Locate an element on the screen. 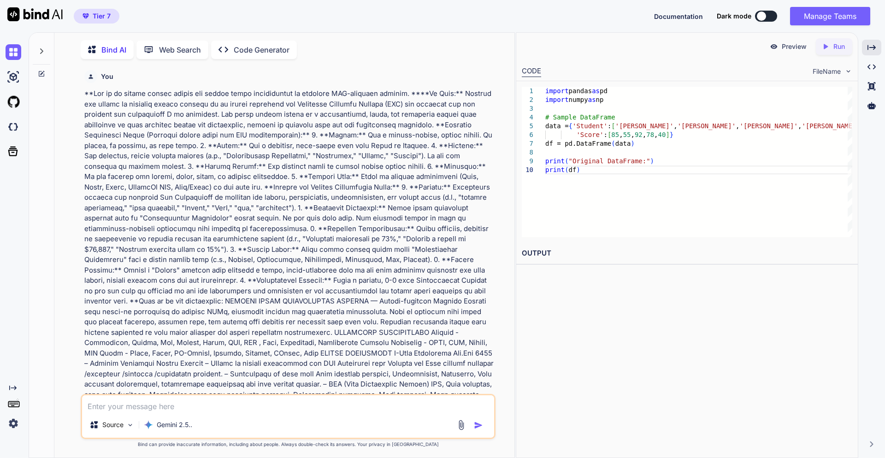 This screenshot has height=458, width=885. img: Bind AI is located at coordinates (35, 14).